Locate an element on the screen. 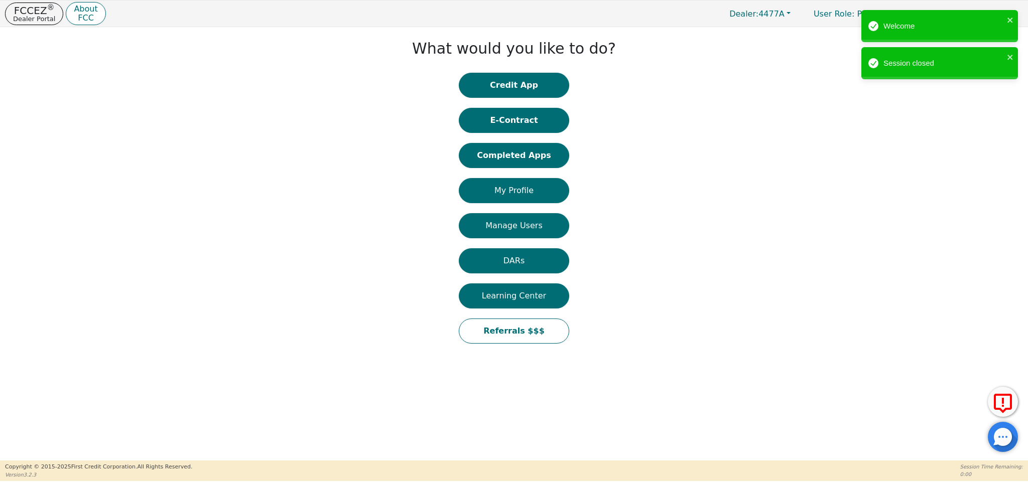 This screenshot has width=1028, height=482. a: FCCEZ®Dealer Portal is located at coordinates (34, 14).